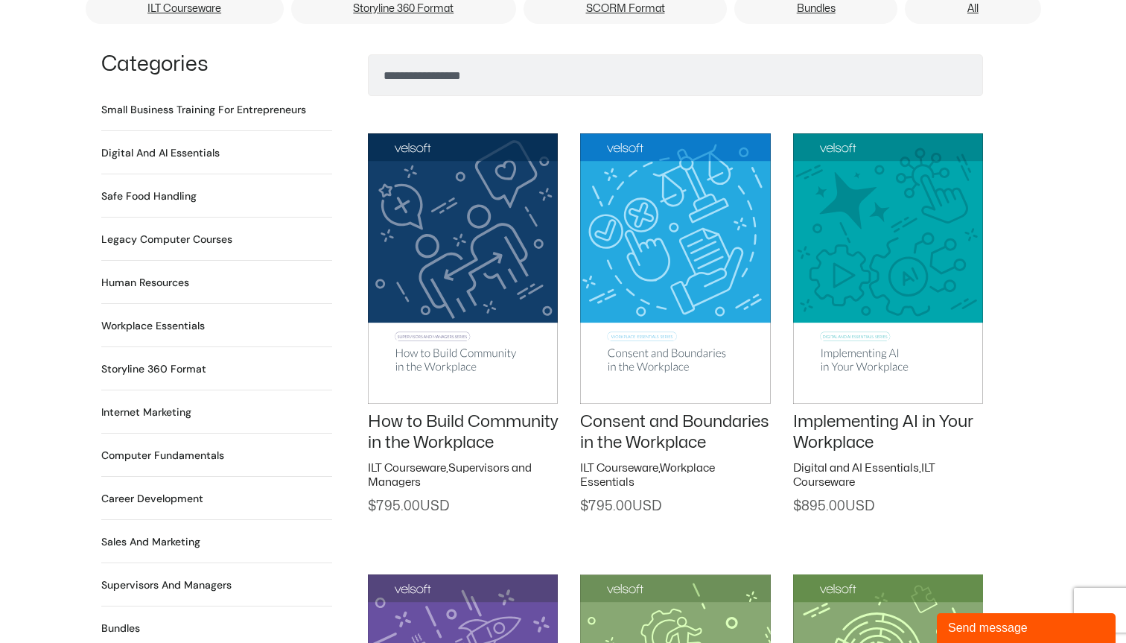 This screenshot has width=1126, height=643. I want to click on h2: Workplace Essentials, so click(153, 326).